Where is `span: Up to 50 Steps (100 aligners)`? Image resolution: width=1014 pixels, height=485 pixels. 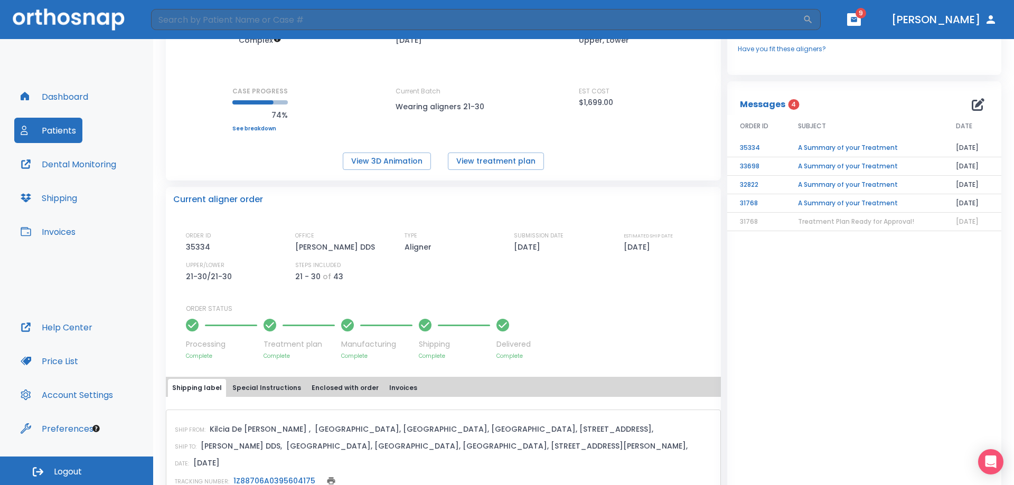 span: Up to 50 Steps (100 aligners) is located at coordinates (260, 40).